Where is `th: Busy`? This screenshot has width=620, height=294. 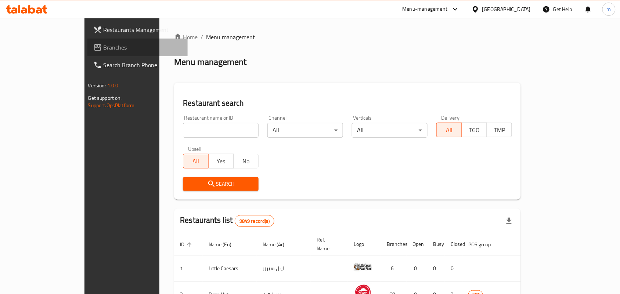
th: Busy is located at coordinates (436, 244).